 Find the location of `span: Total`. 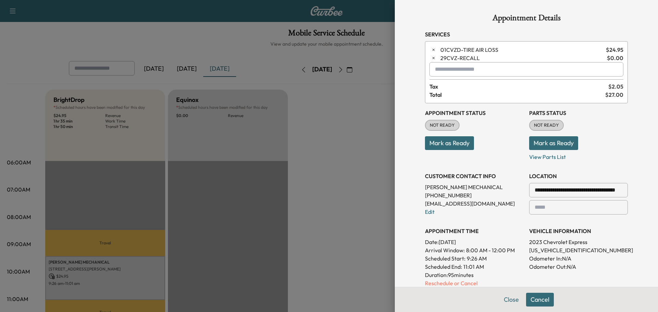

span: Total is located at coordinates (517, 95).